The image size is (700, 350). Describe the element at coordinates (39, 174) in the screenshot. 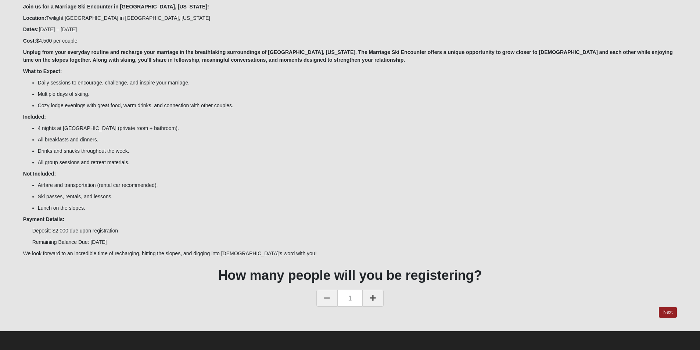

I see `b: Not Included:` at that location.